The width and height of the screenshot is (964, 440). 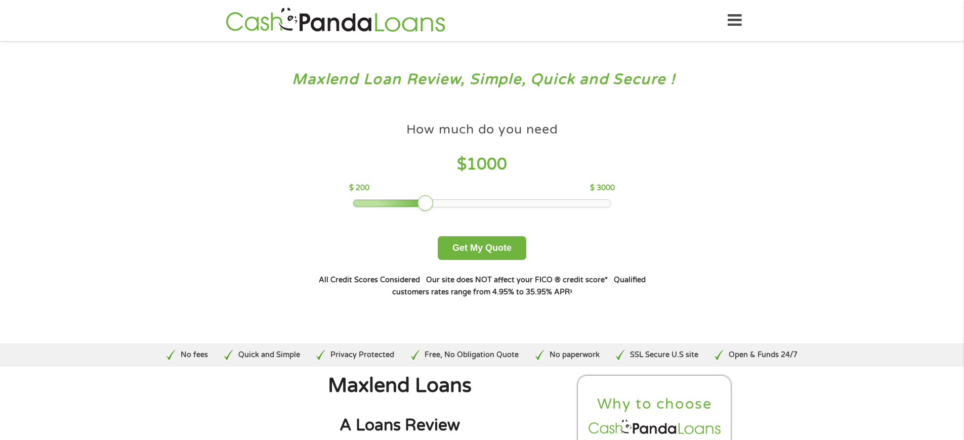 What do you see at coordinates (602, 188) in the screenshot?
I see `p: $ 3000` at bounding box center [602, 188].